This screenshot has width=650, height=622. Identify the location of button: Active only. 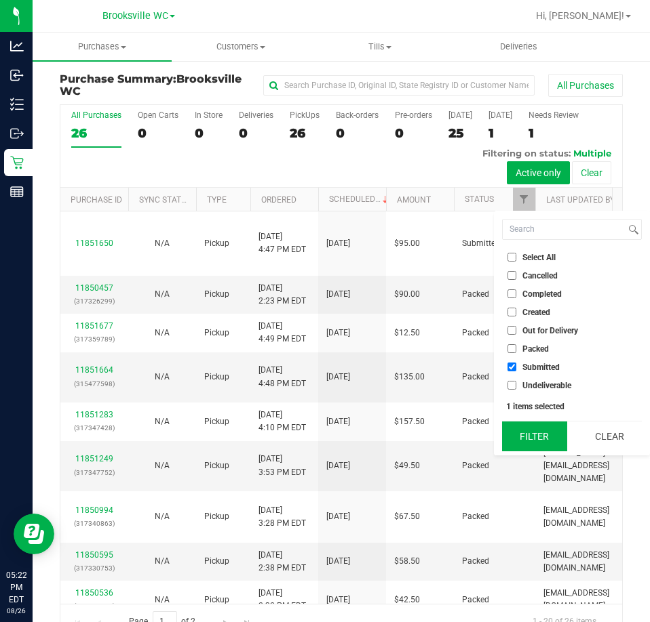
(538, 173).